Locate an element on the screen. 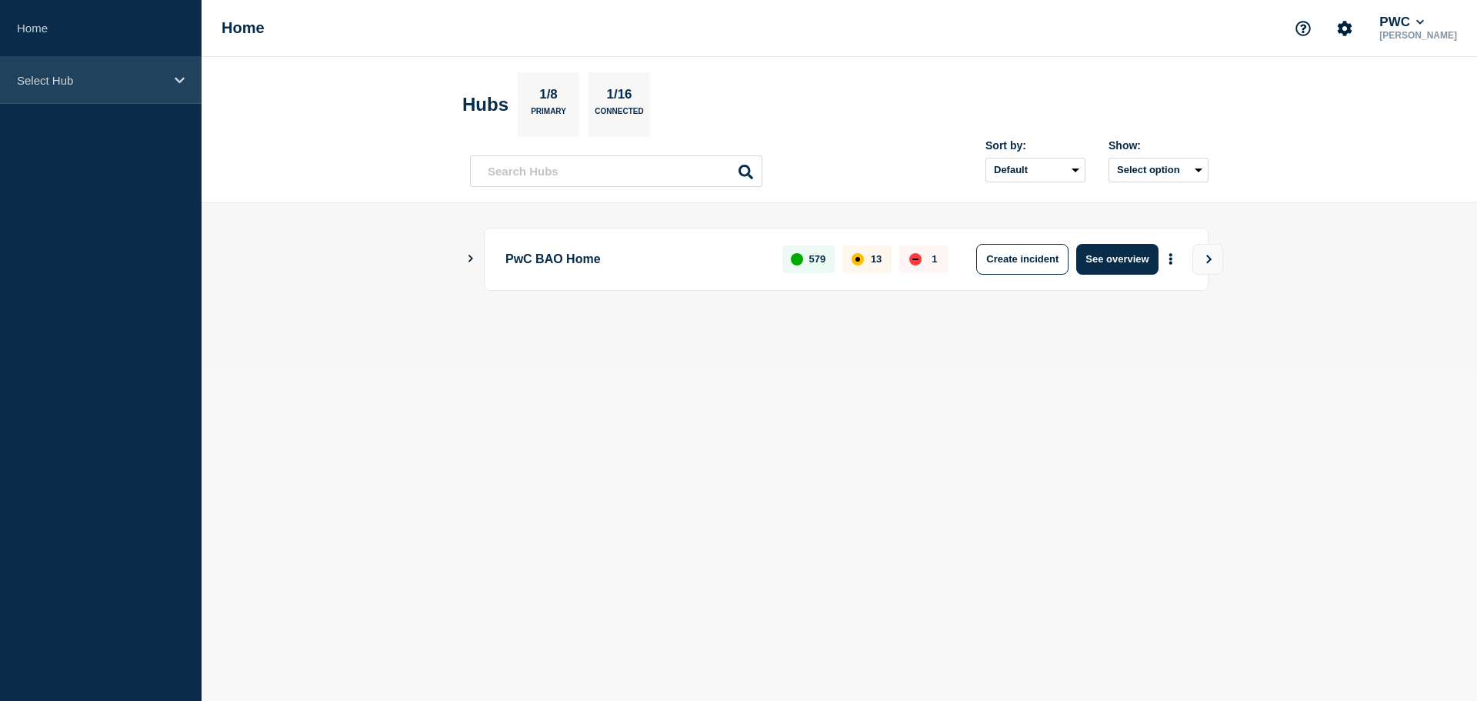  p: PwC BAO Home is located at coordinates (635, 259).